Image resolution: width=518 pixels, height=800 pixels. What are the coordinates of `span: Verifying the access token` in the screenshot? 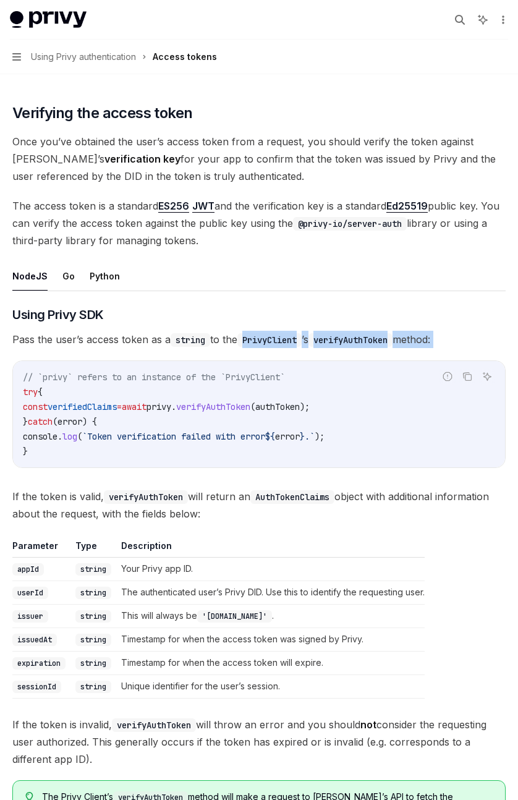 It's located at (102, 113).